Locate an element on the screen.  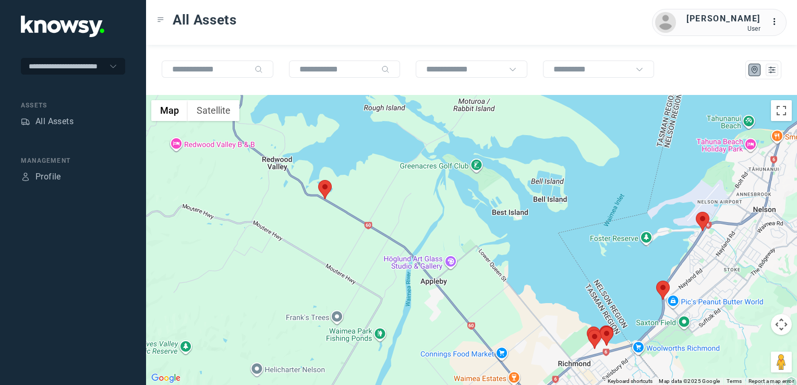
button: Toggle fullscreen view is located at coordinates (782, 111).